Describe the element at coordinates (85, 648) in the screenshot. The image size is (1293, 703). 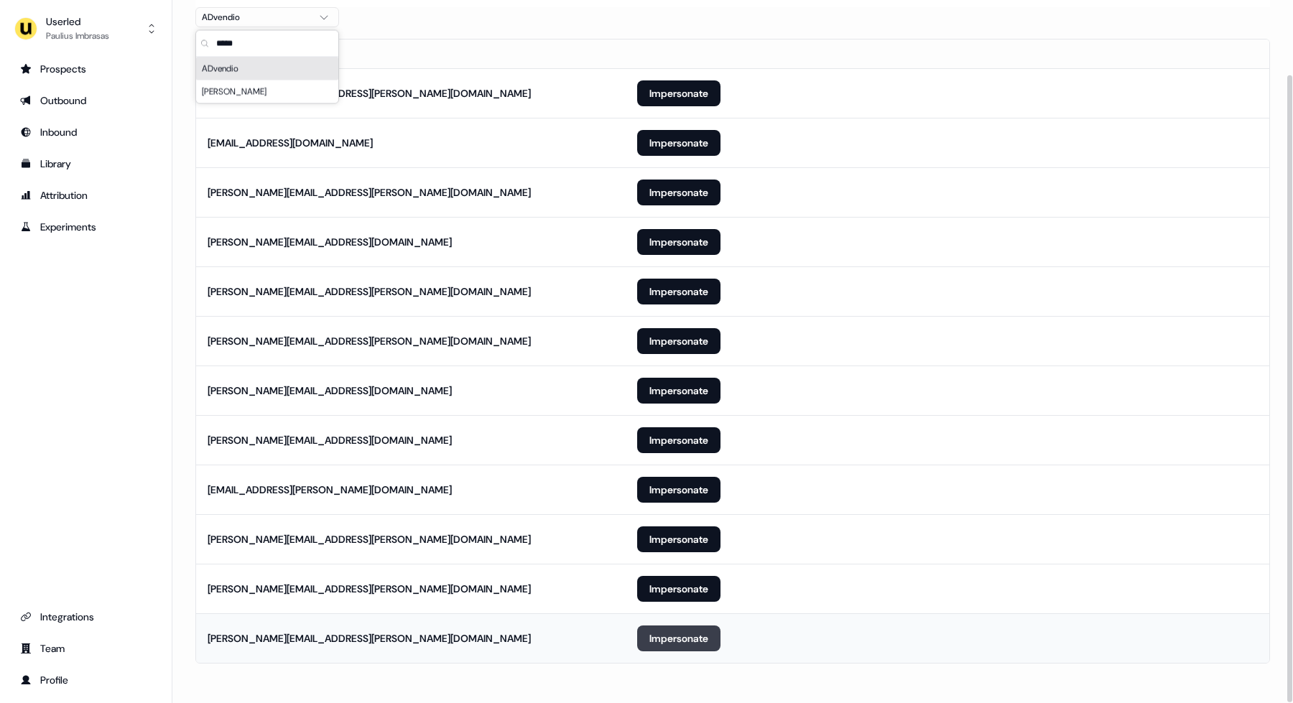
I see `a: Go to team` at that location.